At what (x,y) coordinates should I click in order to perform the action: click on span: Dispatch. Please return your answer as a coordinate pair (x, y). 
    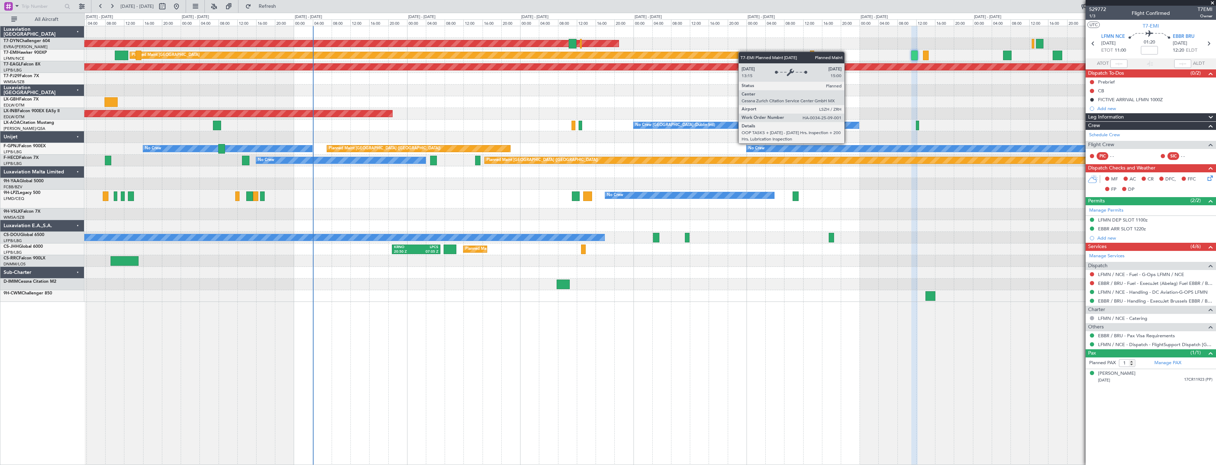
    Looking at the image, I should click on (1097, 266).